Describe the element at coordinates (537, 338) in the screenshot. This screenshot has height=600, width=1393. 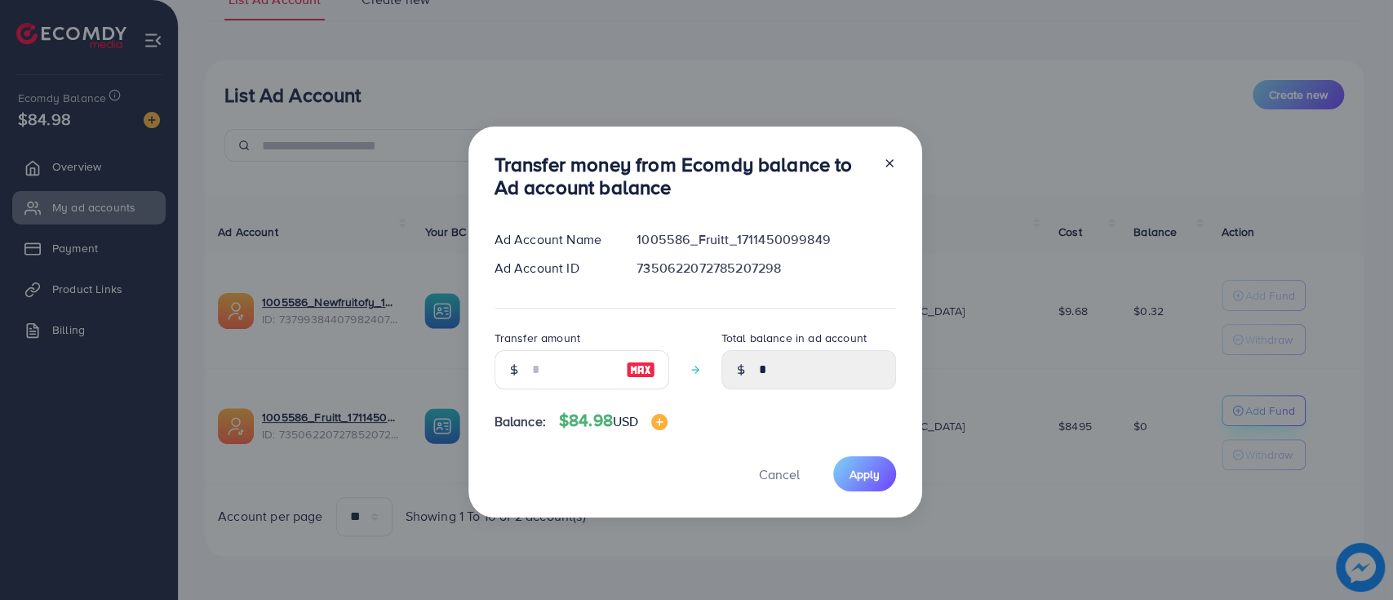
I see `label: Transfer amount` at that location.